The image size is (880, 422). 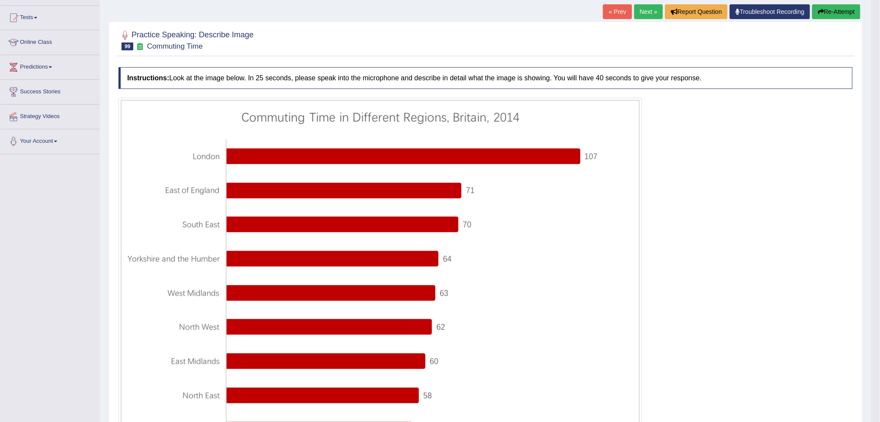 I want to click on a: Success Stories, so click(x=50, y=91).